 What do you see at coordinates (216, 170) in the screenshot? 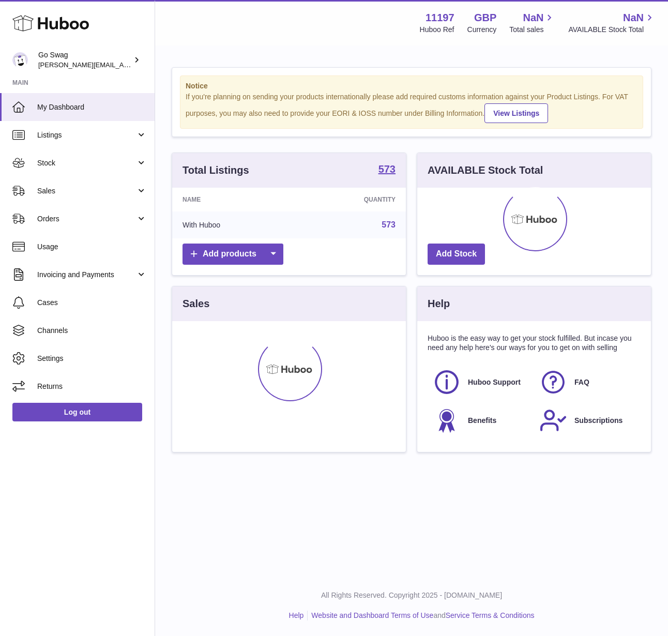
I see `h3: Total Listings` at bounding box center [216, 170].